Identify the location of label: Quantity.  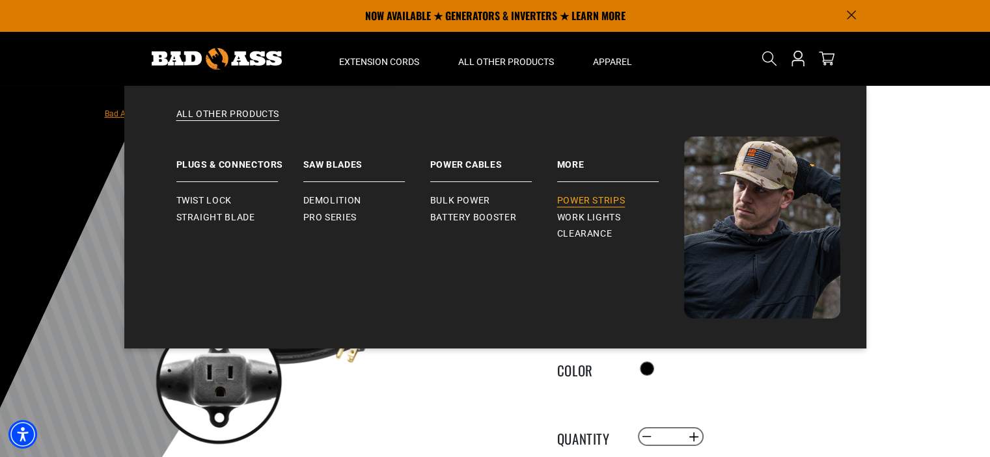
(590, 437).